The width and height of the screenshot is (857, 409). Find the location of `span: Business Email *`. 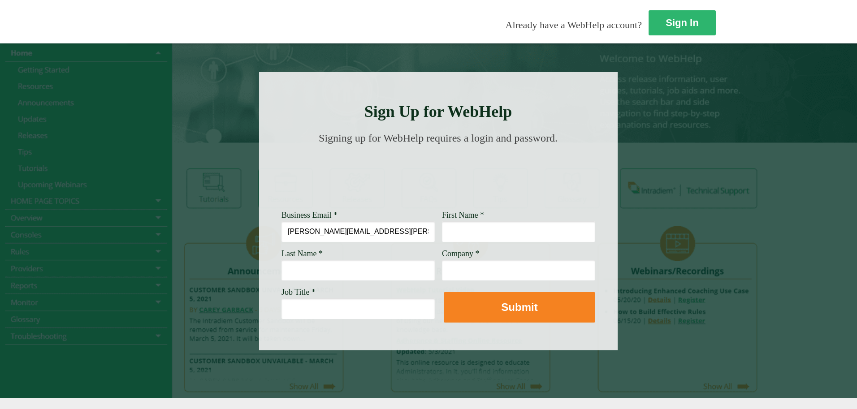

span: Business Email * is located at coordinates (309, 215).